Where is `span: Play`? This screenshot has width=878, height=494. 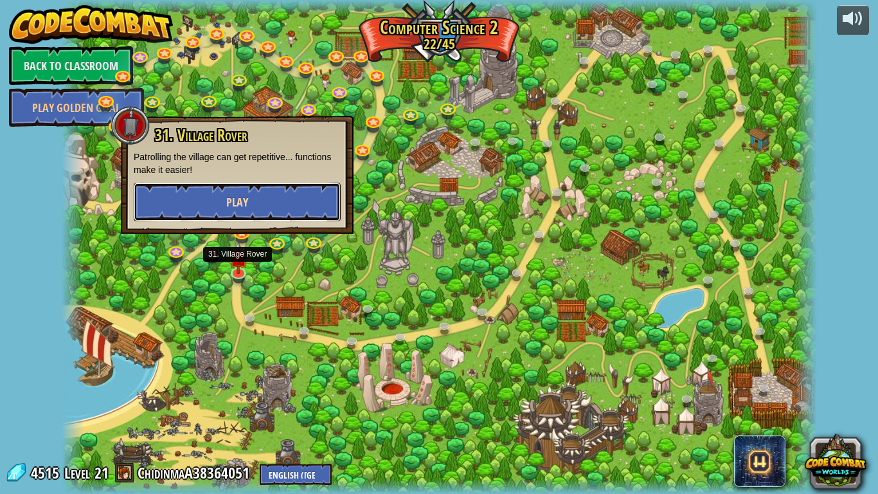
span: Play is located at coordinates (237, 202).